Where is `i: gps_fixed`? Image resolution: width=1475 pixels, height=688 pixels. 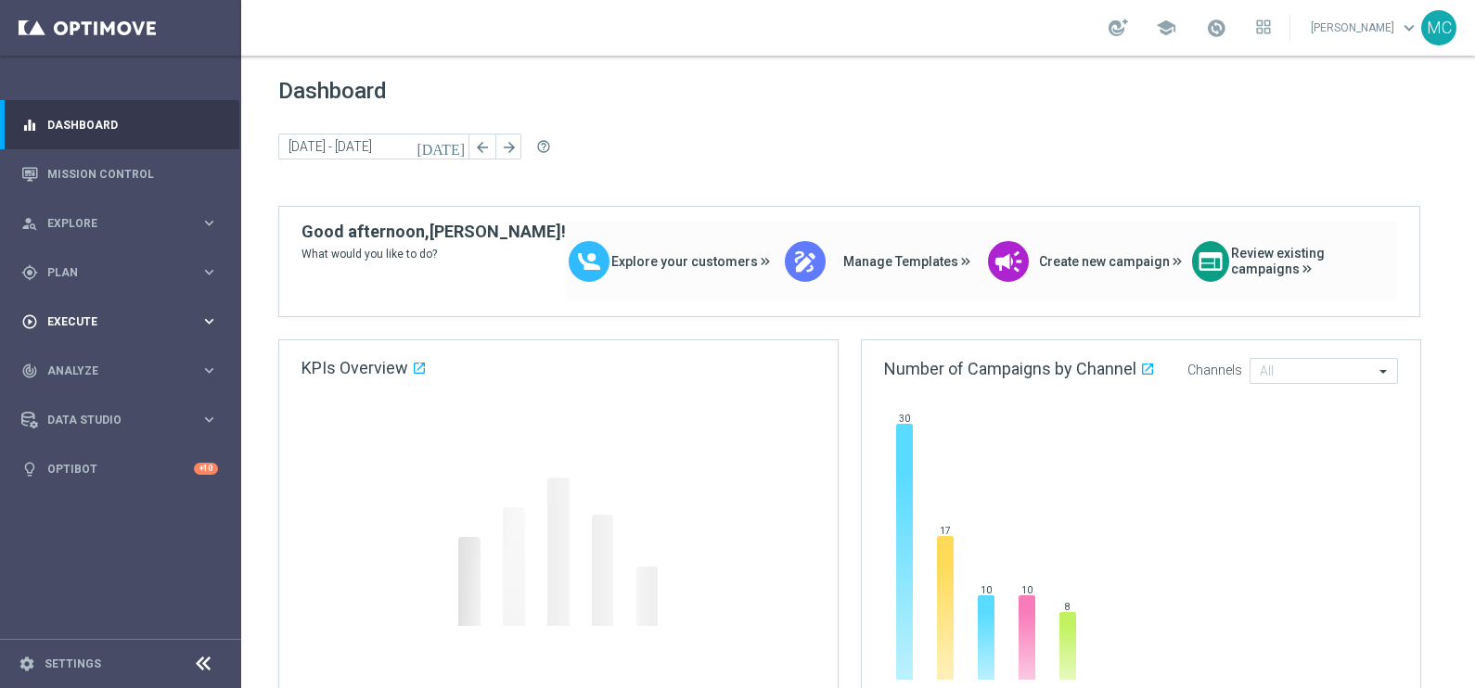 i: gps_fixed is located at coordinates (30, 273).